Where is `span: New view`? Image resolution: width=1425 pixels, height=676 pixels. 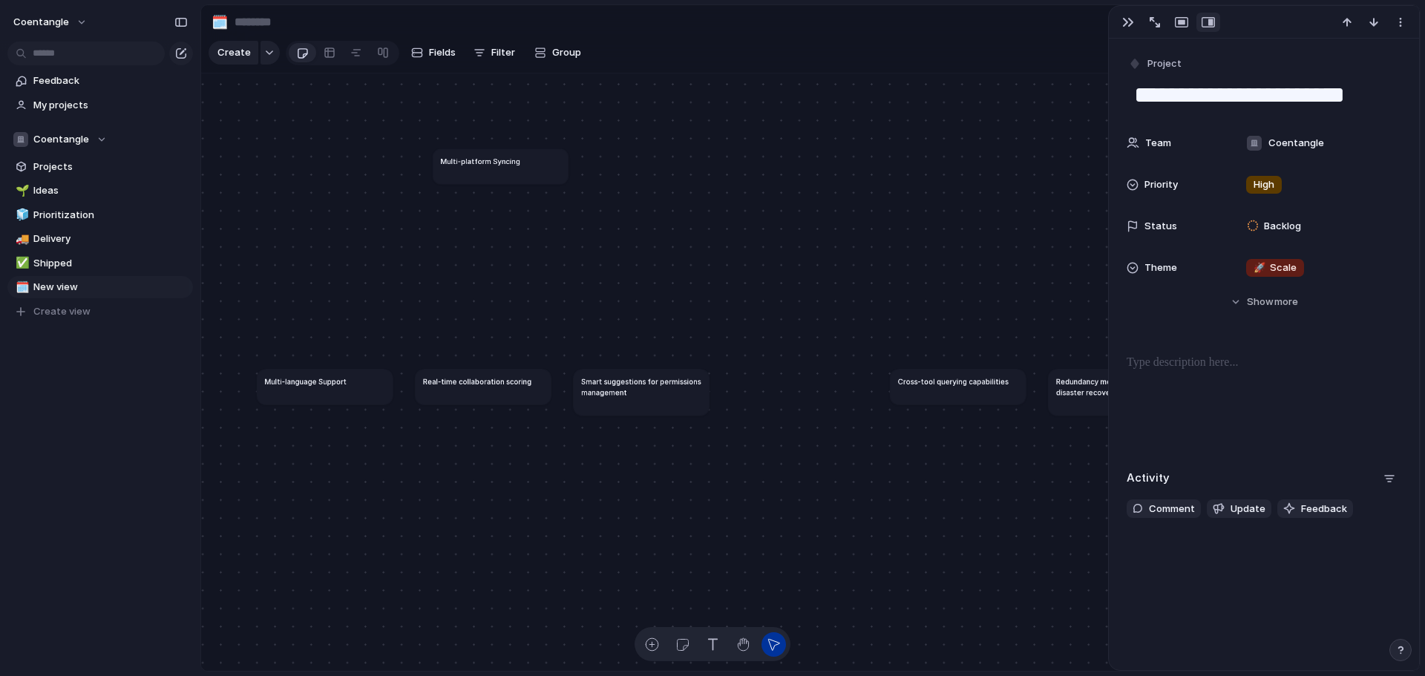 span: New view is located at coordinates (111, 287).